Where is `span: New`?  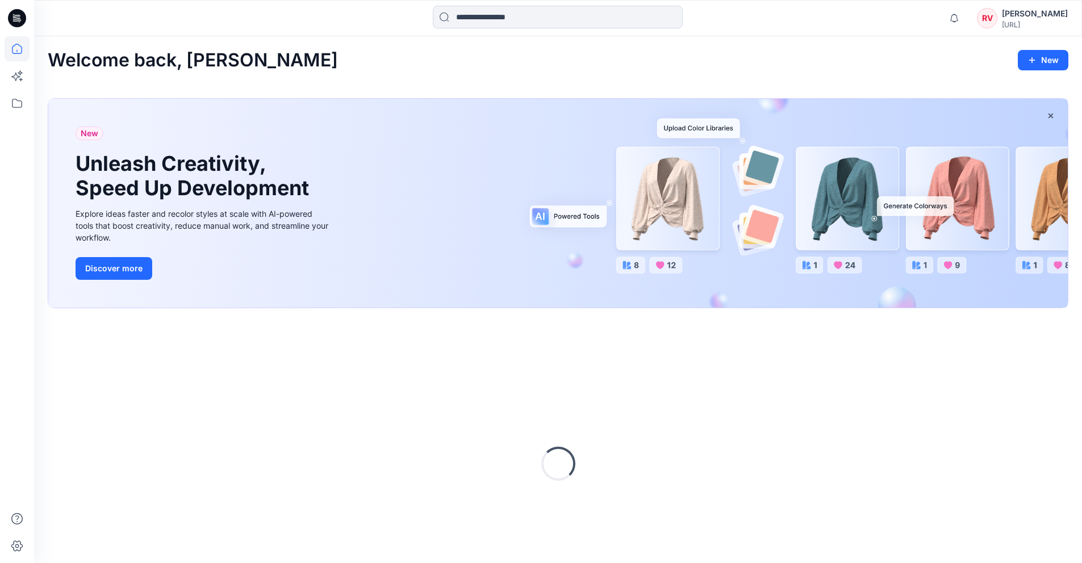
span: New is located at coordinates (89, 133).